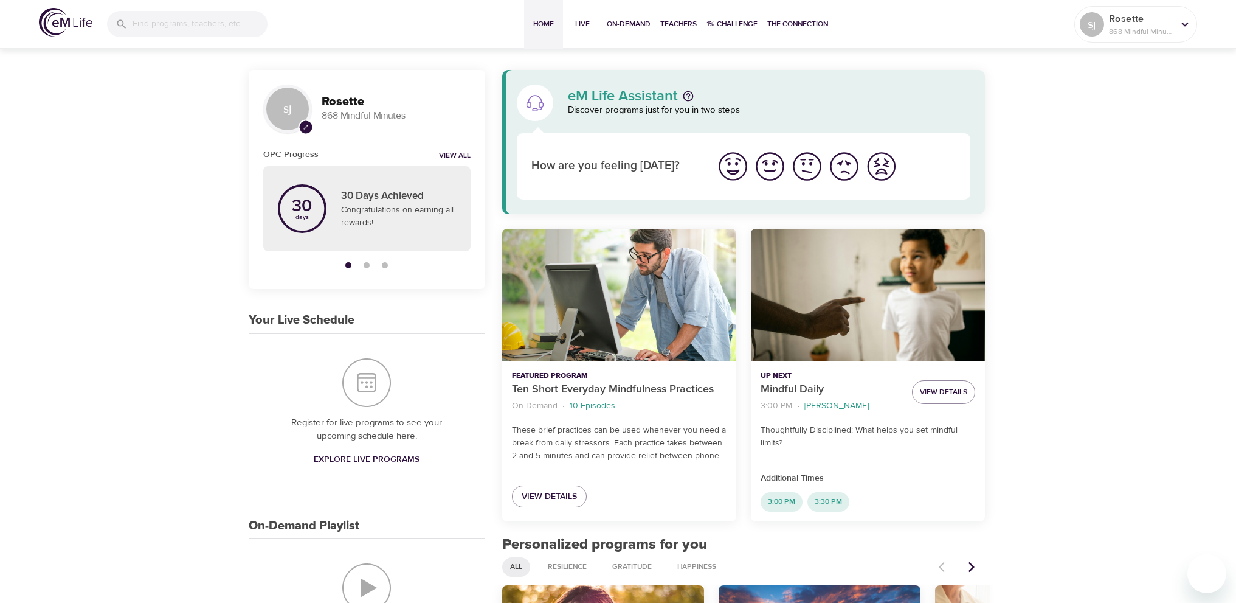 The height and width of the screenshot is (603, 1236). Describe the element at coordinates (697, 566) in the screenshot. I see `span: Happiness` at that location.